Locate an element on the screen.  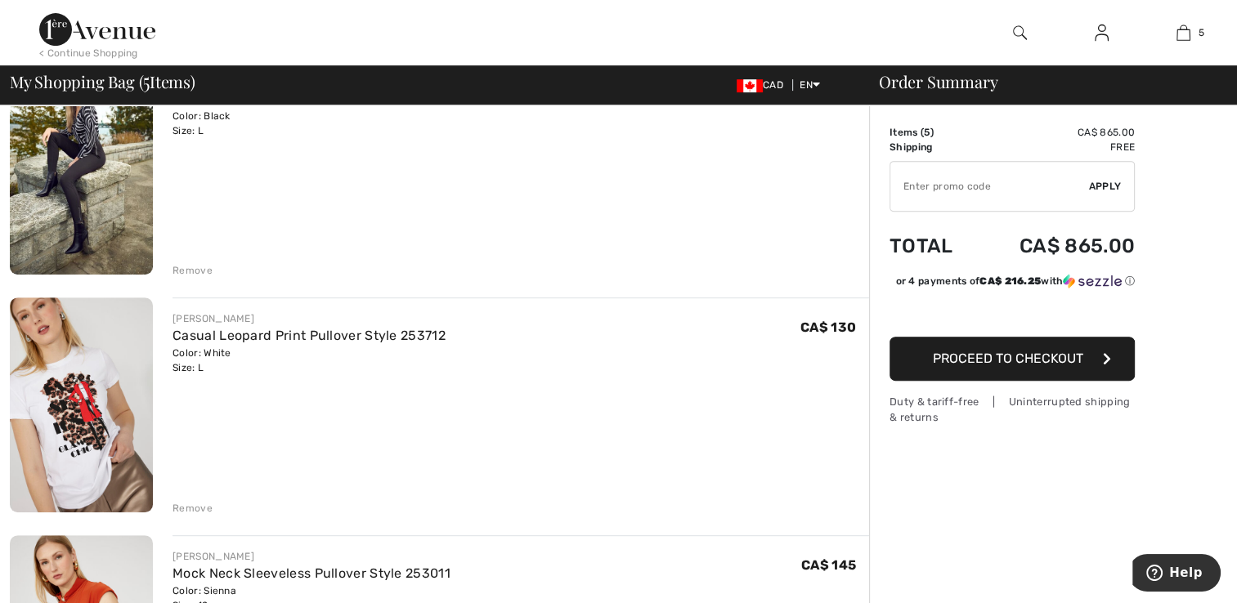
img: My Info is located at coordinates (1101, 33).